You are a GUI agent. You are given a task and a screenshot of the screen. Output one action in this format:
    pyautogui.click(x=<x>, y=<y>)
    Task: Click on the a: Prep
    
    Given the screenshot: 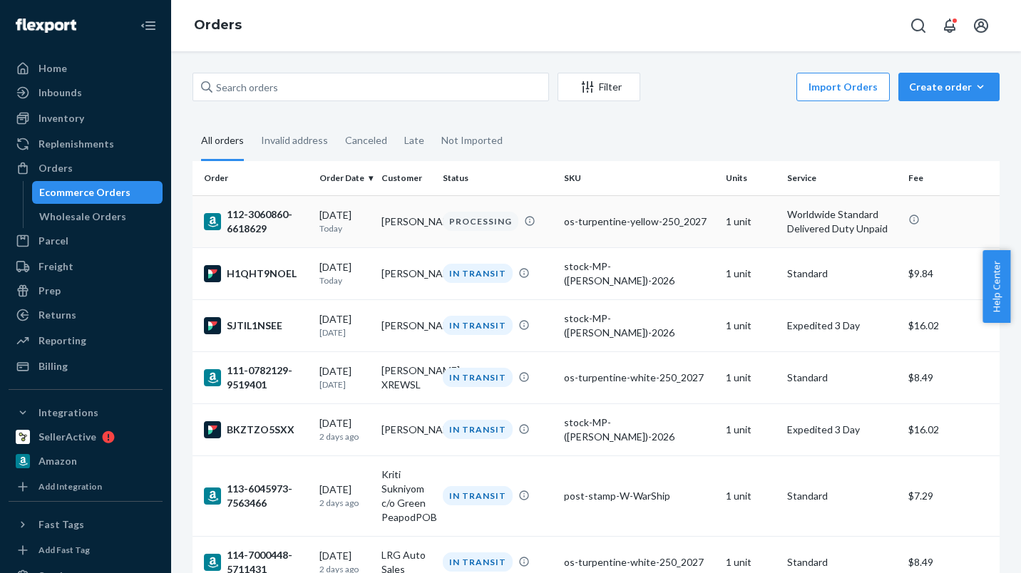 What is the action you would take?
    pyautogui.click(x=86, y=291)
    